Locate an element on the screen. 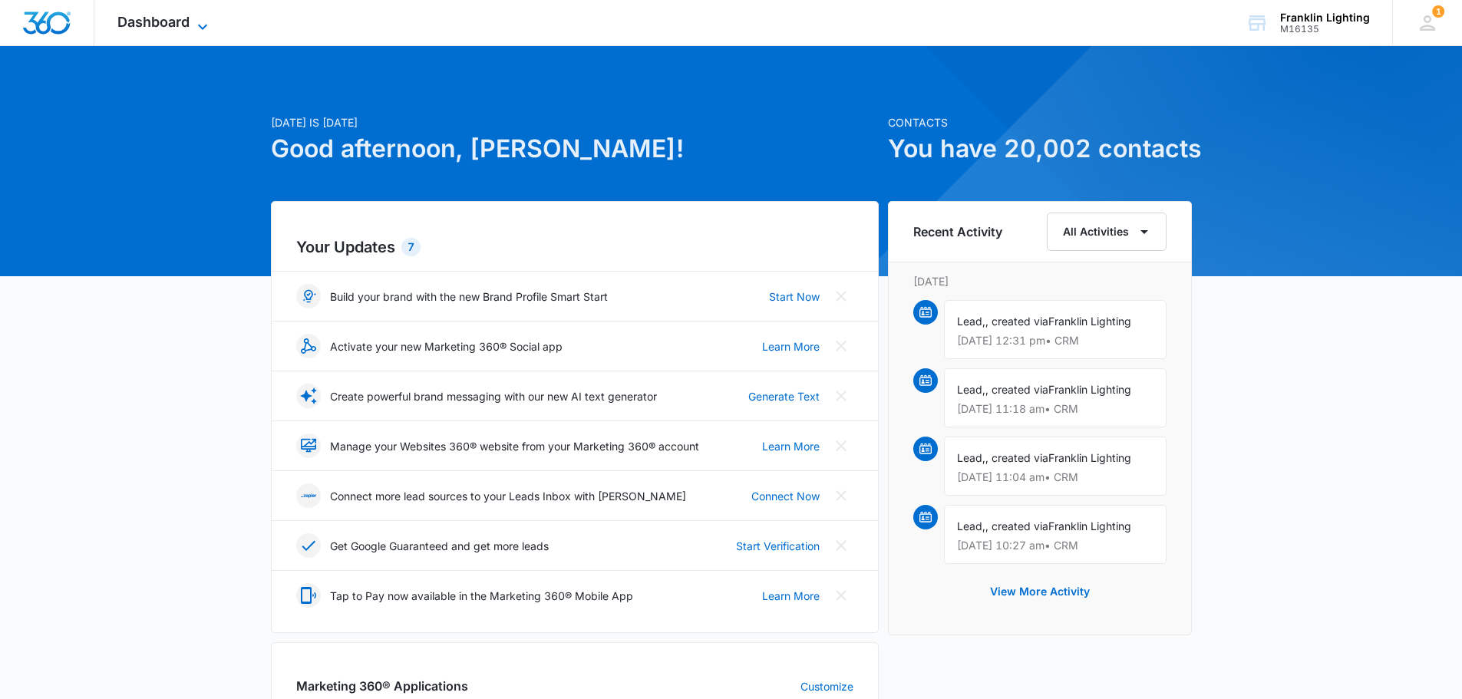 The height and width of the screenshot is (699, 1462). p: Manage your Websites 360® website from your Marketing 360® account is located at coordinates (514, 446).